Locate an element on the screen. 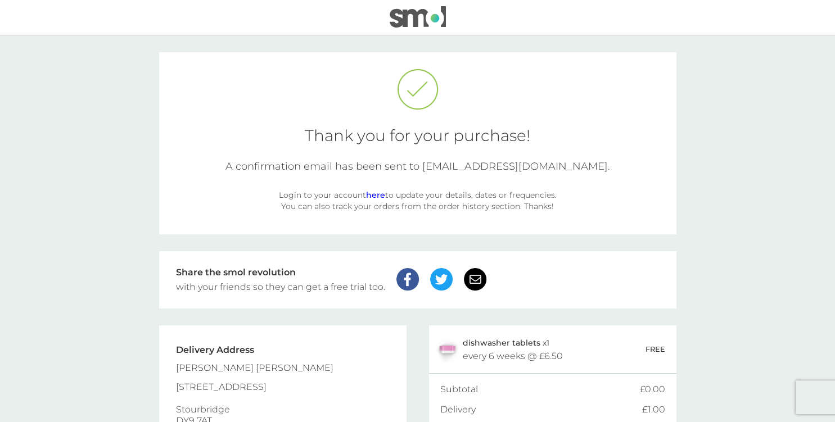  div: £1.00 is located at coordinates (654, 410).